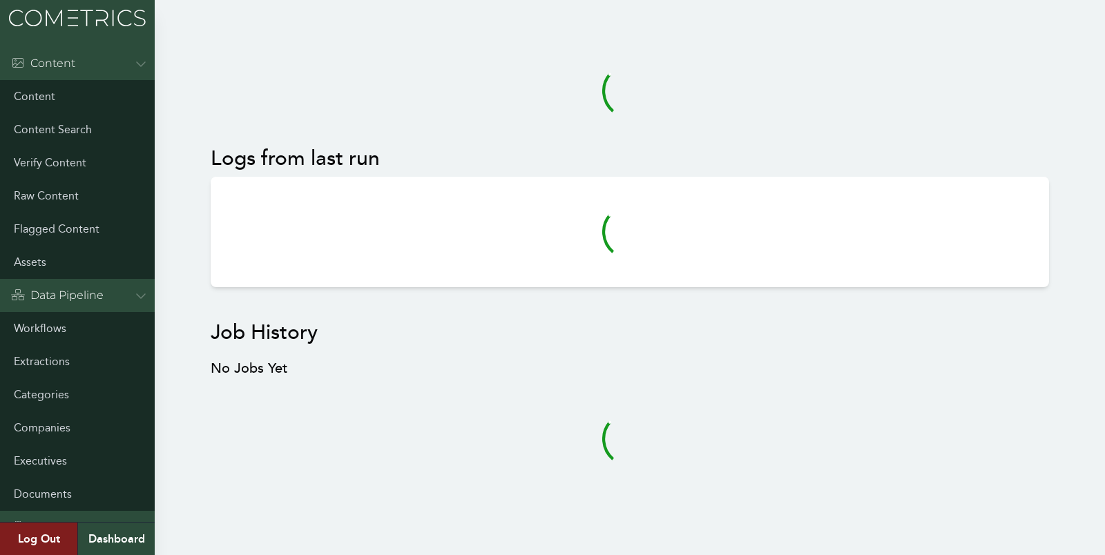 The image size is (1105, 555). I want to click on div: Data Pipeline, so click(57, 296).